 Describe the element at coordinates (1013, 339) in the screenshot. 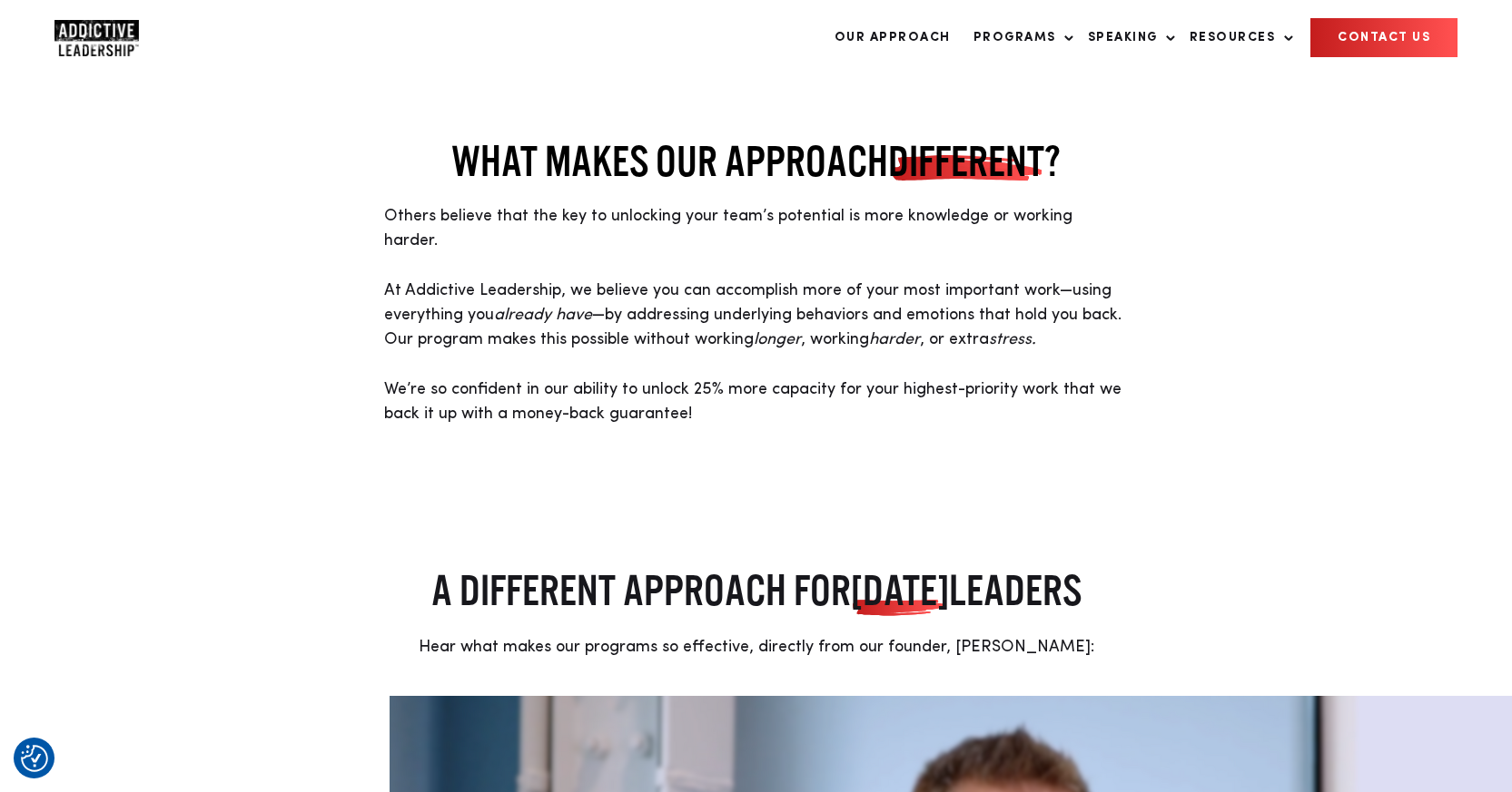

I see `em: stress.` at that location.